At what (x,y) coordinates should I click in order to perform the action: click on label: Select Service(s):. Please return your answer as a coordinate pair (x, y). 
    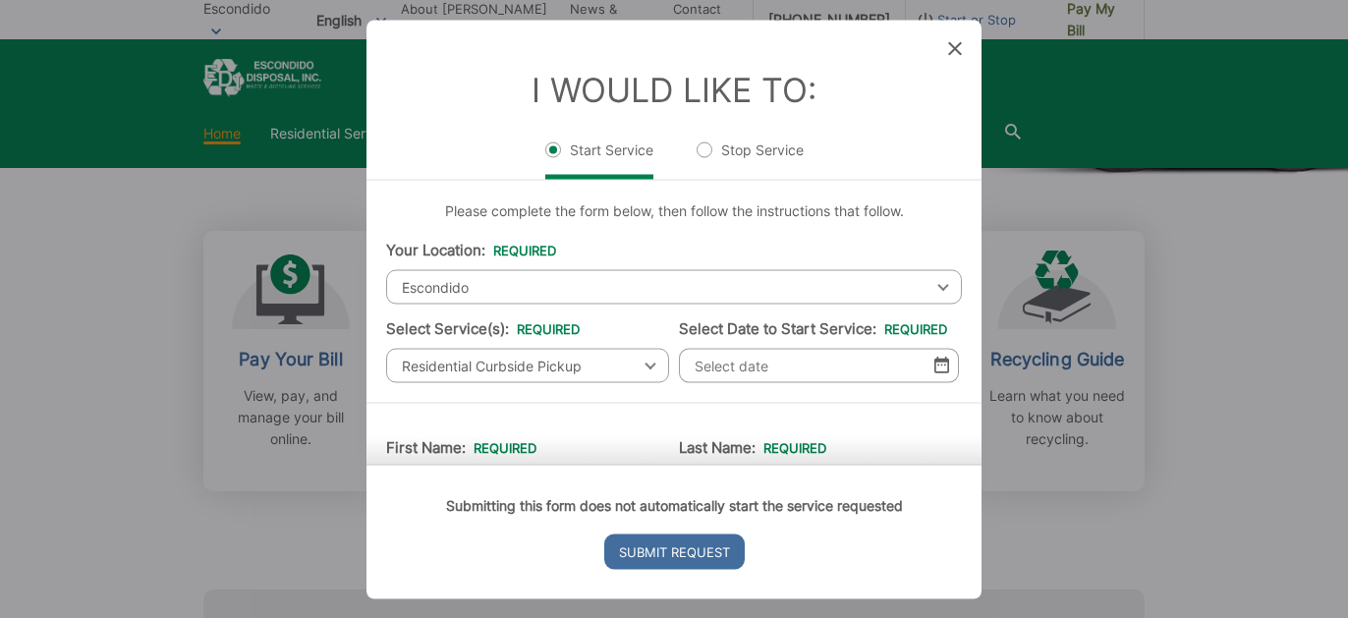
    Looking at the image, I should click on (483, 328).